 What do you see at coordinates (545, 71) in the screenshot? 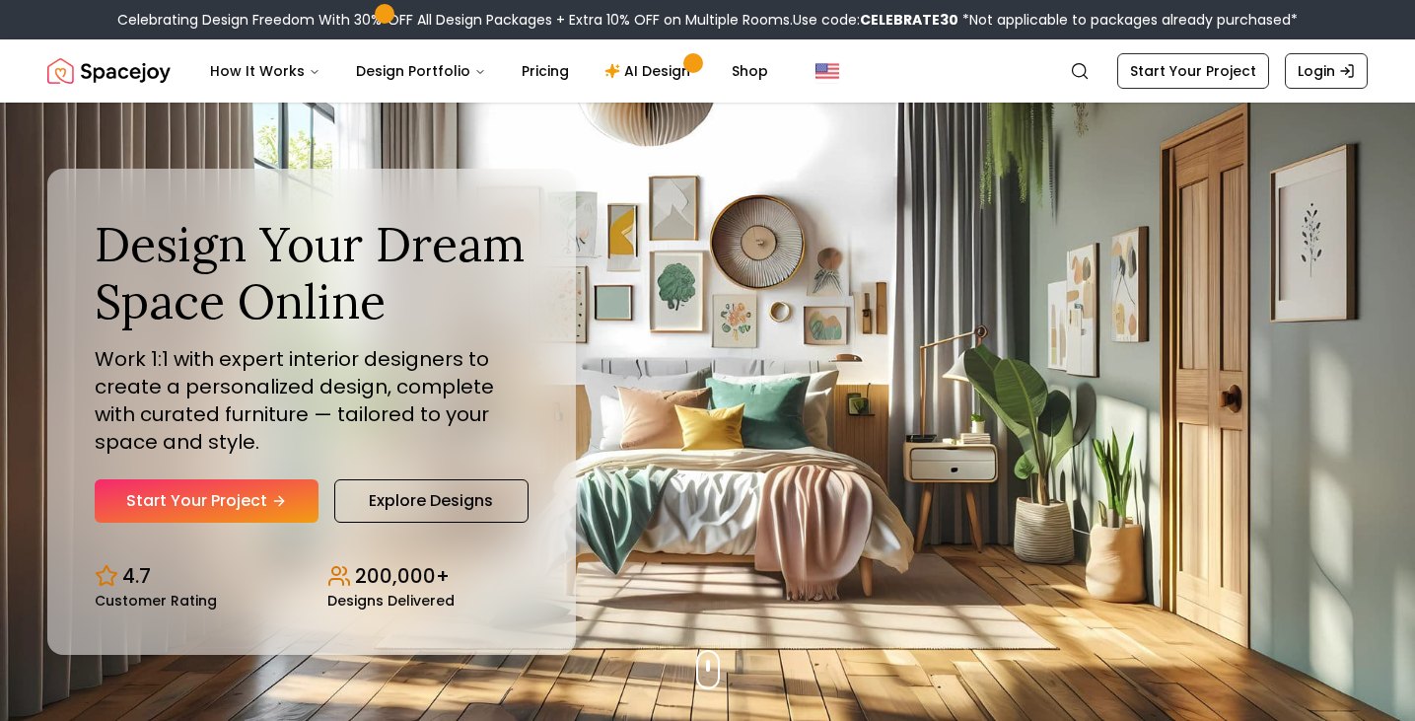
I see `a: Pricing` at bounding box center [545, 71].